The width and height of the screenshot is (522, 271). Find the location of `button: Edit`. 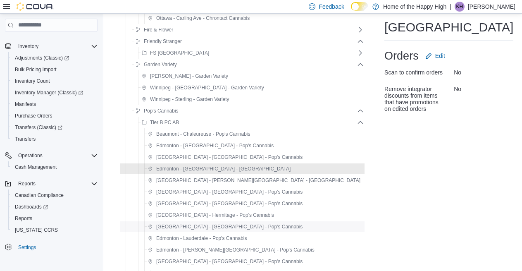

button: Edit is located at coordinates (435, 56).